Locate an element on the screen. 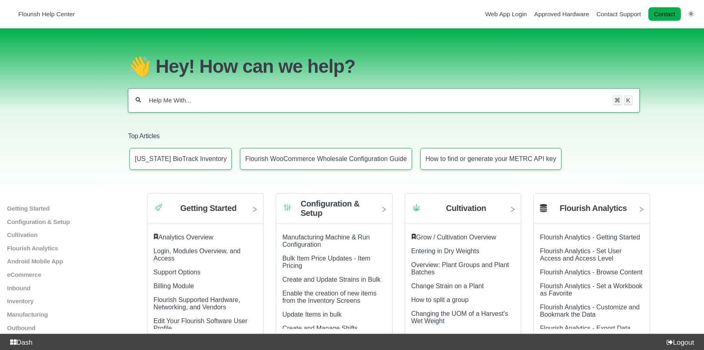 Image resolution: width=704 pixels, height=350 pixels. a: Flourish Analytics - Set User Access and Access Level article is located at coordinates (581, 254).